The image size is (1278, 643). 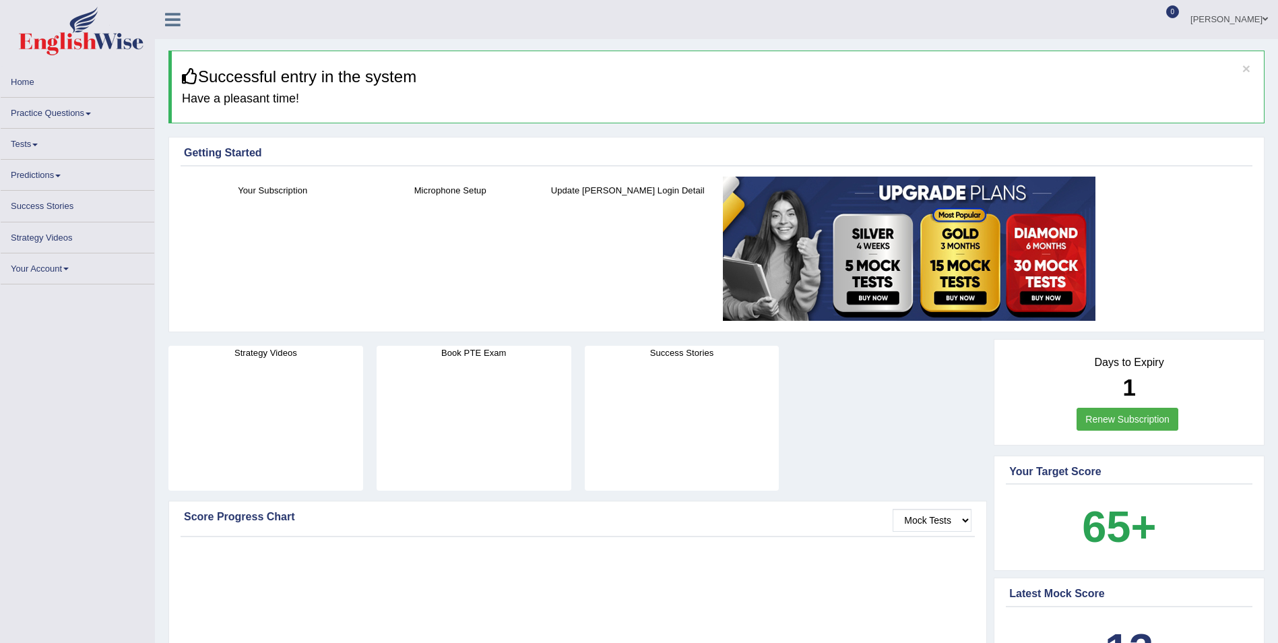 What do you see at coordinates (578, 517) in the screenshot?
I see `div: Score Progress Chart` at bounding box center [578, 517].